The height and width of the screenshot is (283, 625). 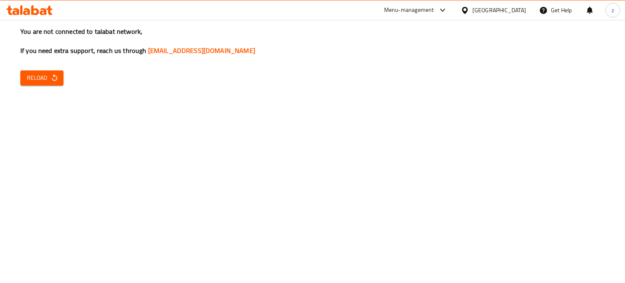 What do you see at coordinates (409, 10) in the screenshot?
I see `div: Menu-management` at bounding box center [409, 10].